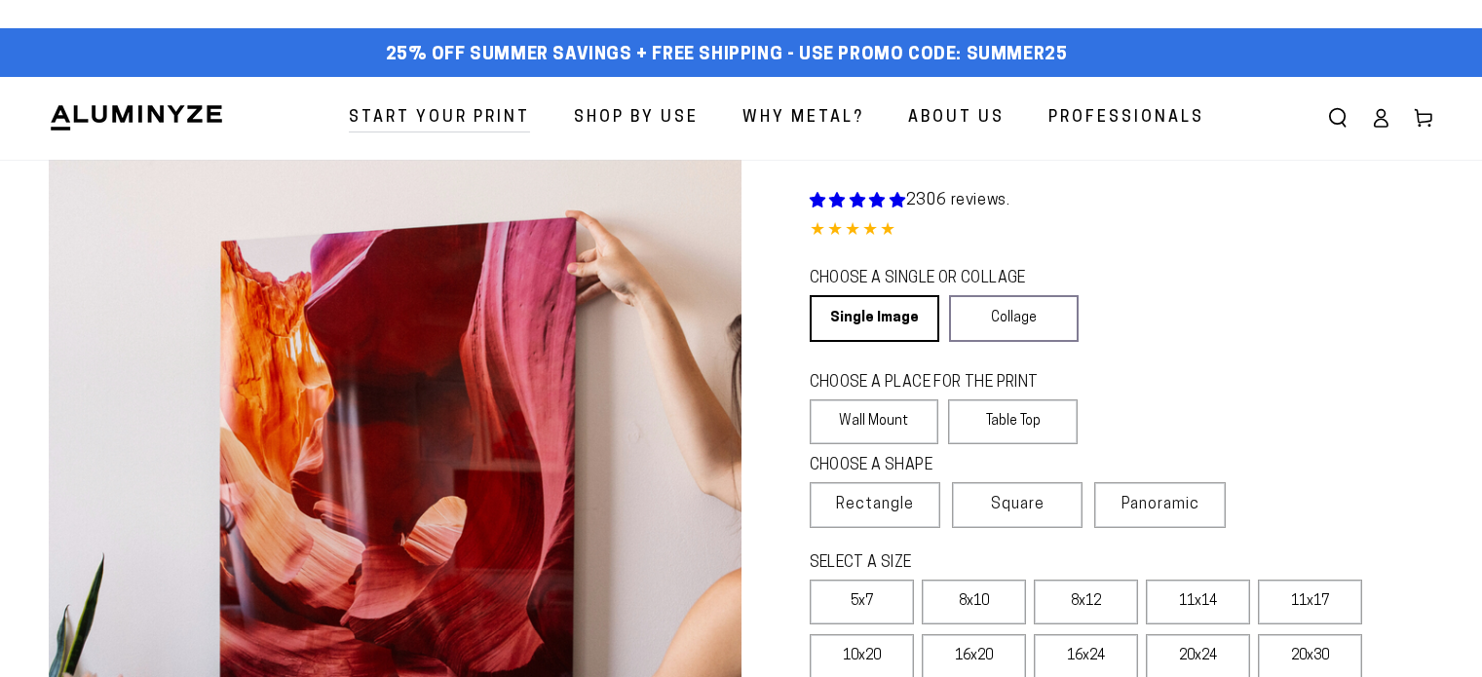  What do you see at coordinates (861, 602) in the screenshot?
I see `label: 5x7` at bounding box center [861, 602].